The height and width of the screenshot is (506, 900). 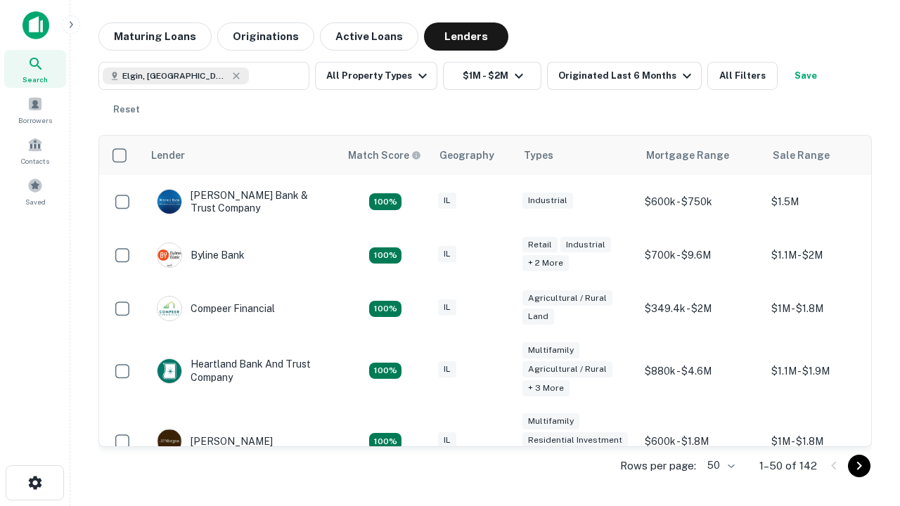 What do you see at coordinates (376, 76) in the screenshot?
I see `button: All Property Types` at bounding box center [376, 76].